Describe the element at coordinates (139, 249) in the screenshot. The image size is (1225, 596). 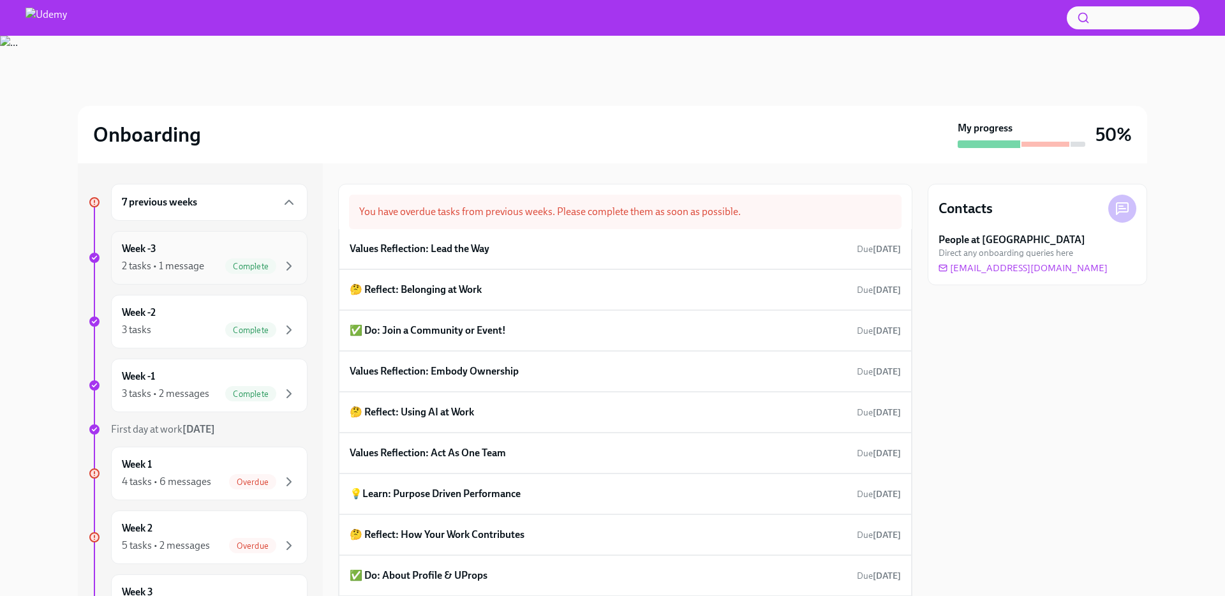
I see `h6: Week -3` at that location.